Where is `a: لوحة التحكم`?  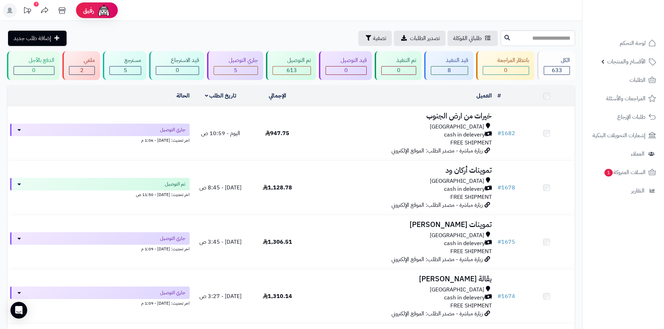
a: لوحة التحكم is located at coordinates (623, 43).